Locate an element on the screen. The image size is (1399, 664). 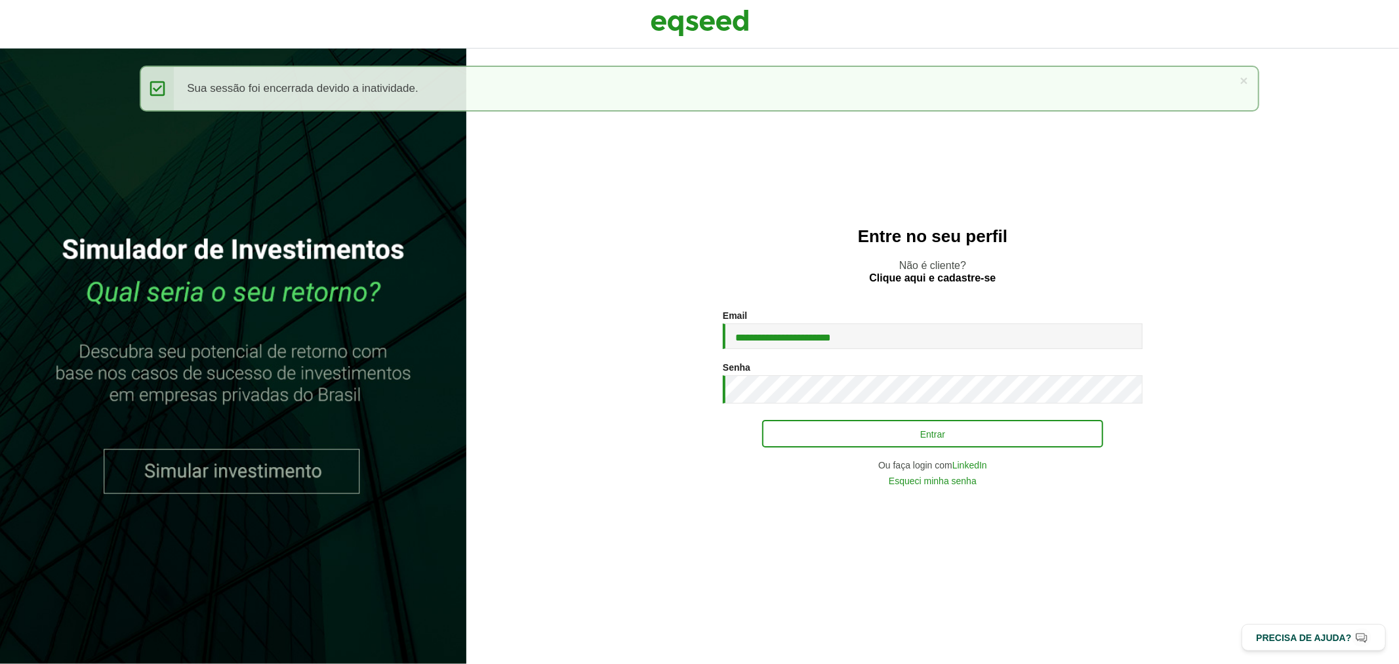
div: Sua sessão foi encerrada devido a inatividade. is located at coordinates (699, 89).